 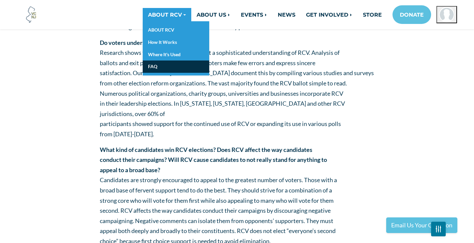 What do you see at coordinates (439, 229) in the screenshot?
I see `img: Fader` at bounding box center [439, 229].